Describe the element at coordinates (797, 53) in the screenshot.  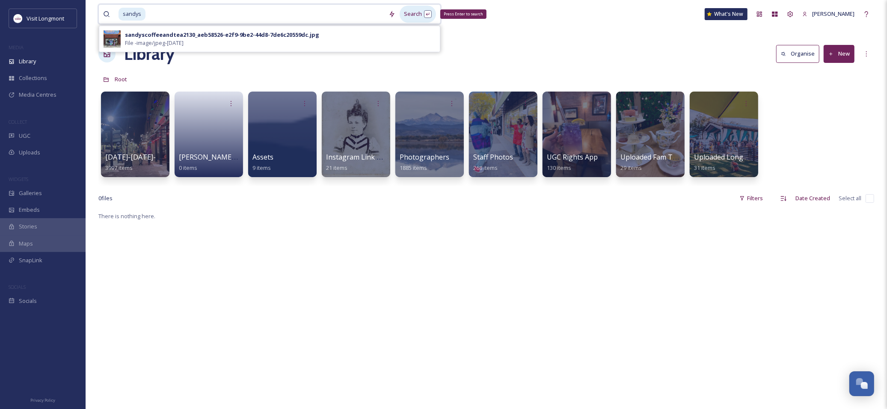
I see `button: Organise` at that location.